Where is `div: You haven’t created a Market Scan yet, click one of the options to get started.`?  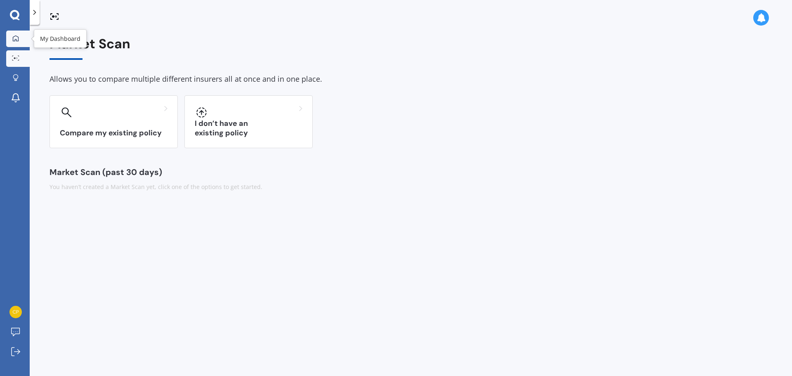 div: You haven’t created a Market Scan yet, click one of the options to get started. is located at coordinates (411, 187).